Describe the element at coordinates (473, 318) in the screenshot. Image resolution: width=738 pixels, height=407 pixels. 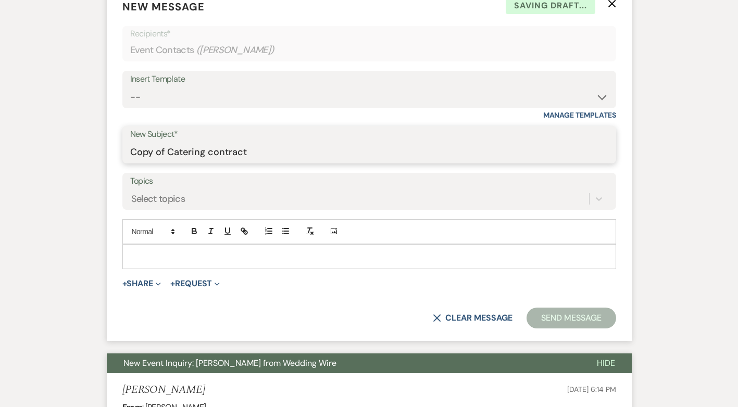
I see `button: Clear message` at that location.